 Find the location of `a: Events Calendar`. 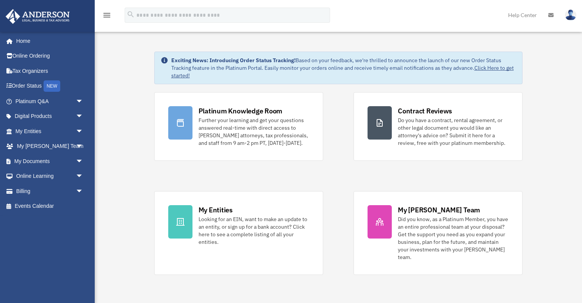

a: Events Calendar is located at coordinates (50, 206).